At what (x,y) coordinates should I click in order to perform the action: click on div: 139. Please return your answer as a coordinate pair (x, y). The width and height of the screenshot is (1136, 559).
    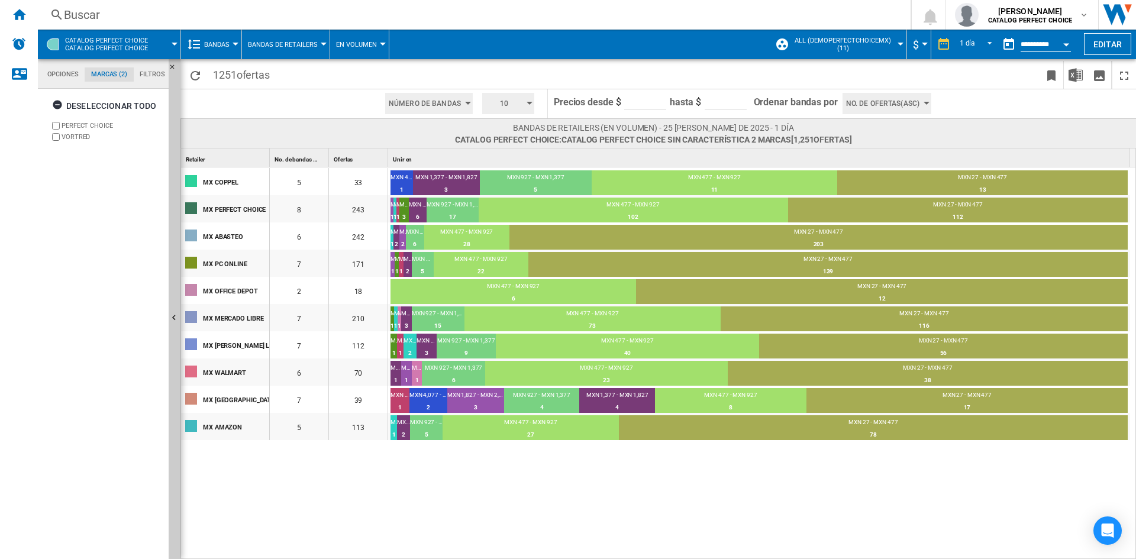
    Looking at the image, I should click on (828, 272).